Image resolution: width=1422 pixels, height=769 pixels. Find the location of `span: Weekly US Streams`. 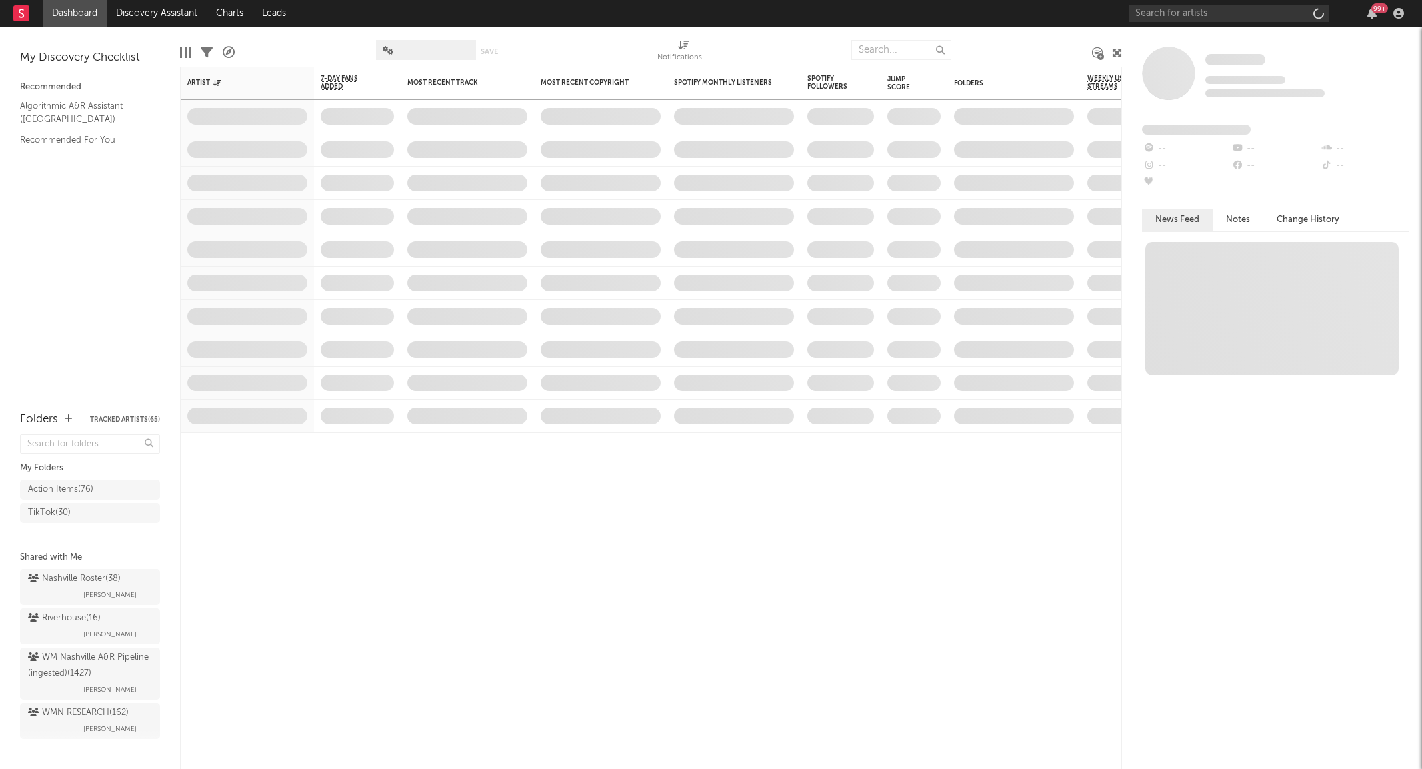

span: Weekly US Streams is located at coordinates (1111, 83).